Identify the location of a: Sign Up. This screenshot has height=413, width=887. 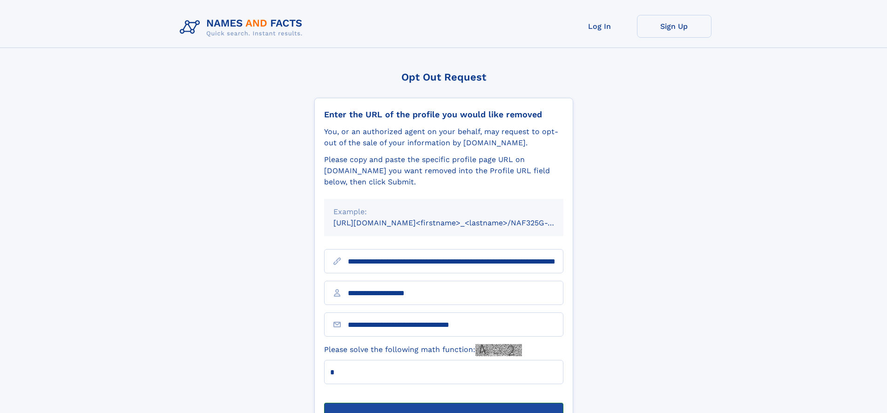
(674, 26).